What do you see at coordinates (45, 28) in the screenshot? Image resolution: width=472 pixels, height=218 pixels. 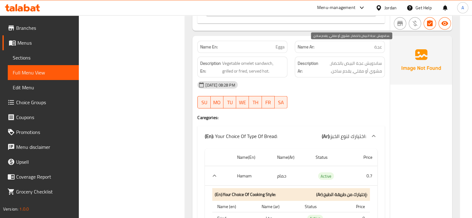 I see `span: Branches` at bounding box center [45, 28].